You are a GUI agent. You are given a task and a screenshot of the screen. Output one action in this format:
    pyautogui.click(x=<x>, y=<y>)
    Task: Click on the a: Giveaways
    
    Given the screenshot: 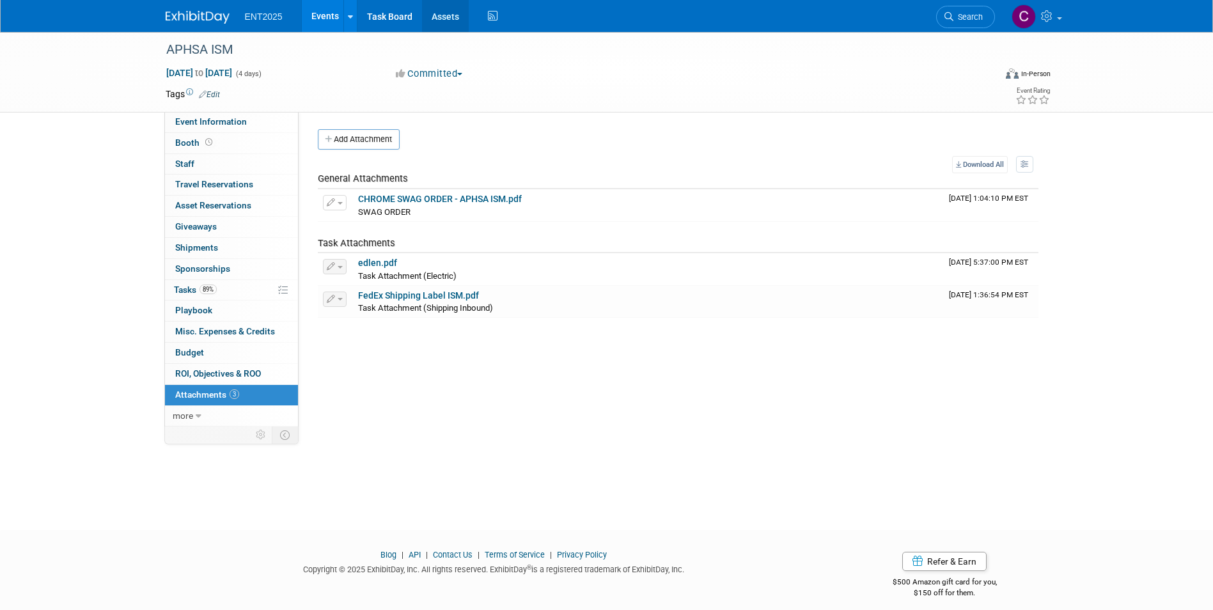 What is the action you would take?
    pyautogui.click(x=231, y=227)
    